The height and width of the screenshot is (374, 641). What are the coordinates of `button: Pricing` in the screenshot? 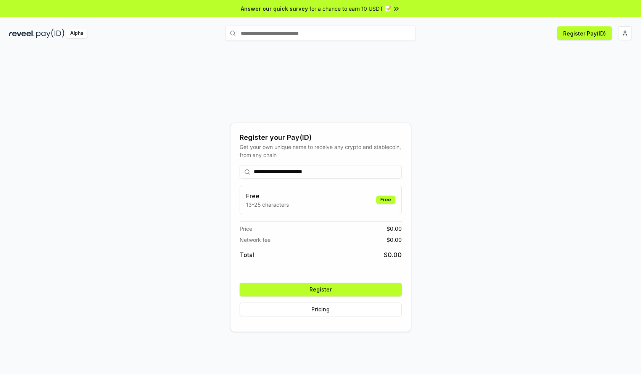 It's located at (321, 309).